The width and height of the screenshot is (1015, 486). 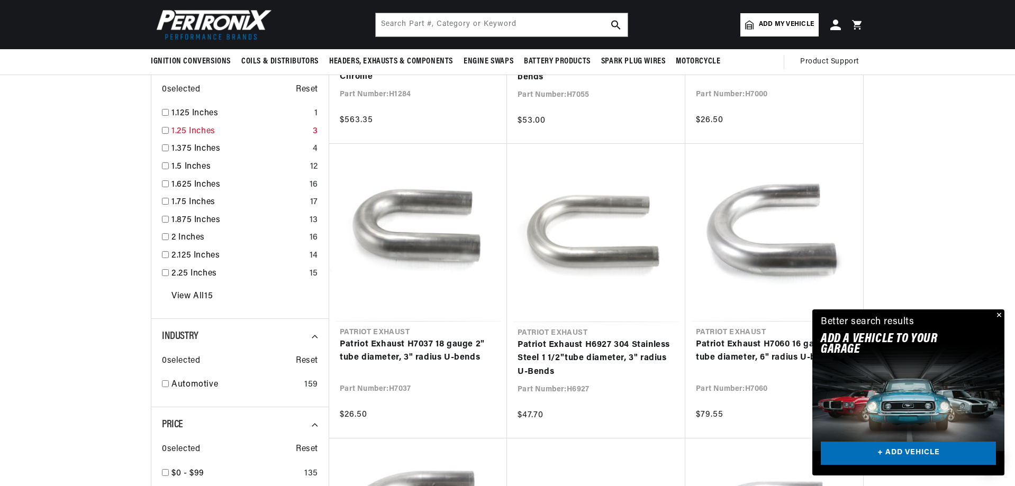 I want to click on div: 14, so click(x=314, y=256).